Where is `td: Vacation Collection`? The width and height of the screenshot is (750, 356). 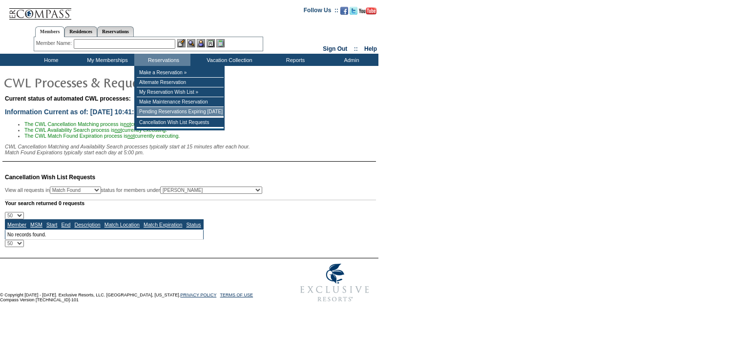
td: Vacation Collection is located at coordinates (228, 60).